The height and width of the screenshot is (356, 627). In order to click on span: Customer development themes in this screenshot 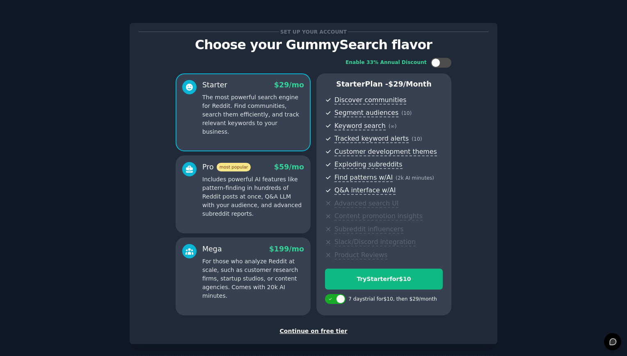, I will do `click(386, 152)`.